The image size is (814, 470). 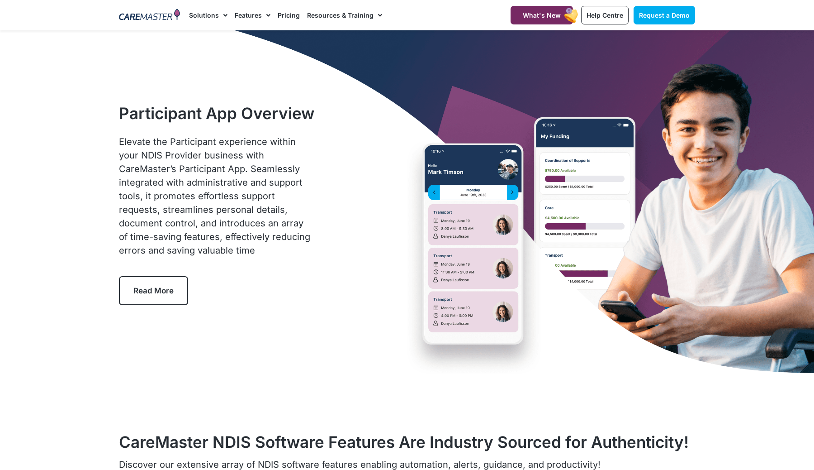 I want to click on span: Elevate the Participant experience within your NDIS Provider business with CareMaster’s Participa..., so click(x=214, y=196).